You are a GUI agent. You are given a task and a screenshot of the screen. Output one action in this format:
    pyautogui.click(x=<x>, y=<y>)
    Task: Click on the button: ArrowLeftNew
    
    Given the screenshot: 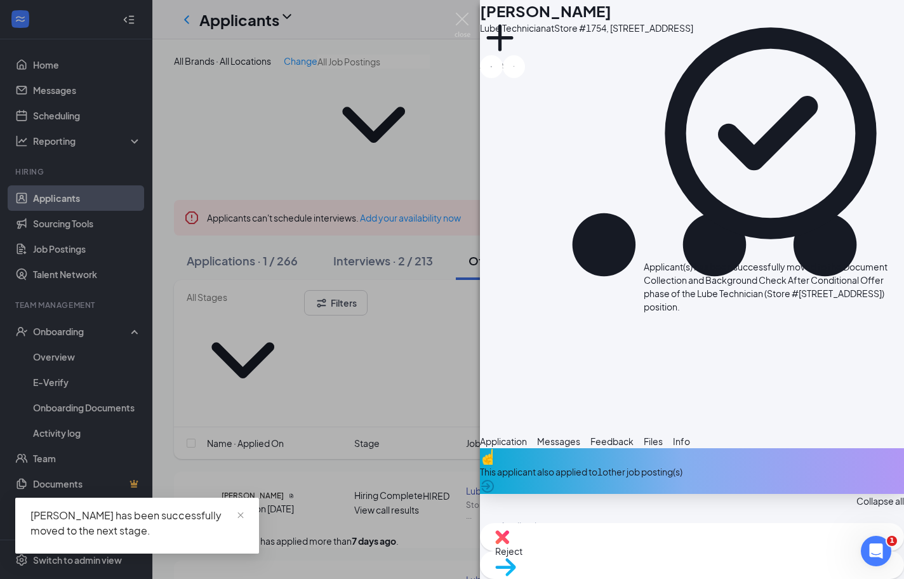 What is the action you would take?
    pyautogui.click(x=491, y=67)
    